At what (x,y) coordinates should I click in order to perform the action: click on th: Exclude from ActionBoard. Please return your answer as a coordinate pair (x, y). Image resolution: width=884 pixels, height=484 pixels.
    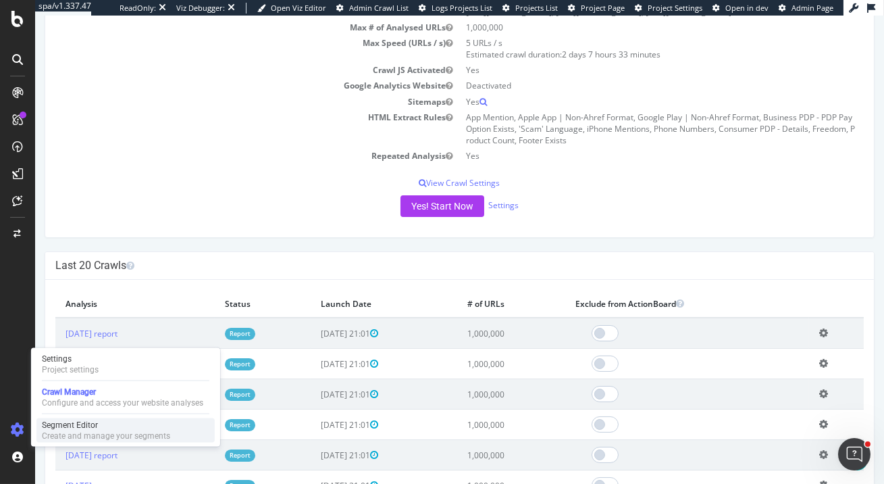
    Looking at the image, I should click on (652, 287).